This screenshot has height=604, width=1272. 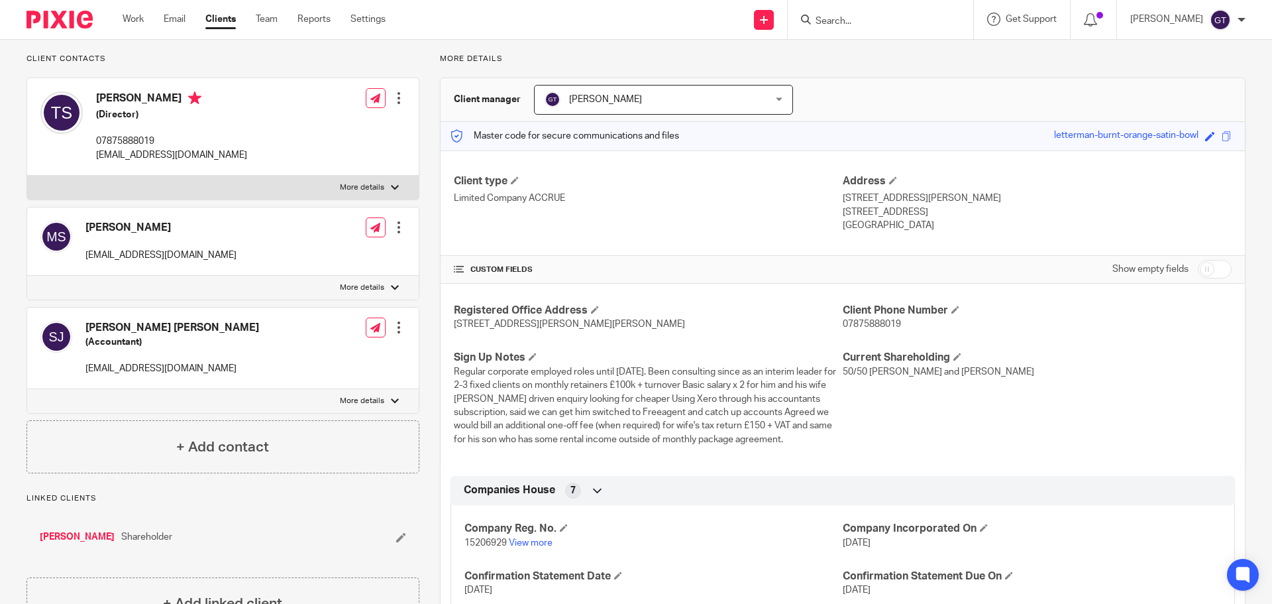 I want to click on h4: Confirmation Statement Due On, so click(x=1032, y=576).